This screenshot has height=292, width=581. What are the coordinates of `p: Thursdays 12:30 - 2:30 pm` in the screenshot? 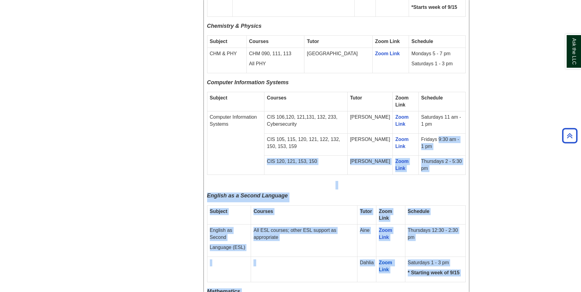 It's located at (435, 234).